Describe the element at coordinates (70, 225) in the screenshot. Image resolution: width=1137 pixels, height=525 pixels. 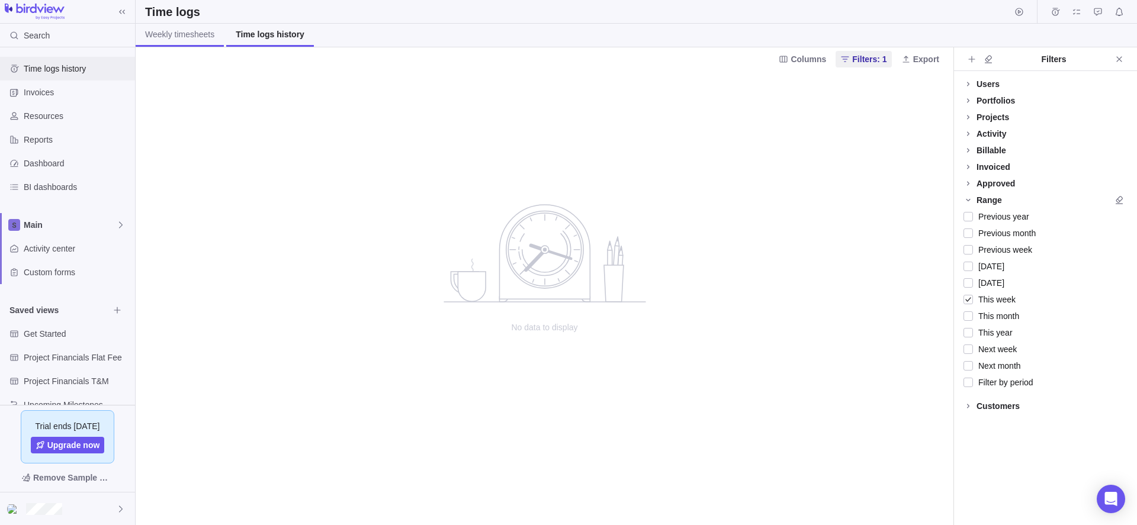
I see `span: Main` at that location.